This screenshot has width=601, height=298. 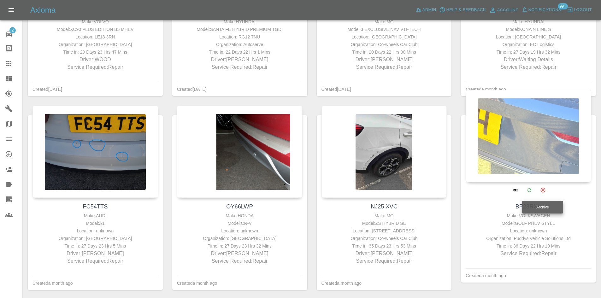 I want to click on div: Time in: 20 Days 23 Hrs 47 Mins, so click(x=95, y=52).